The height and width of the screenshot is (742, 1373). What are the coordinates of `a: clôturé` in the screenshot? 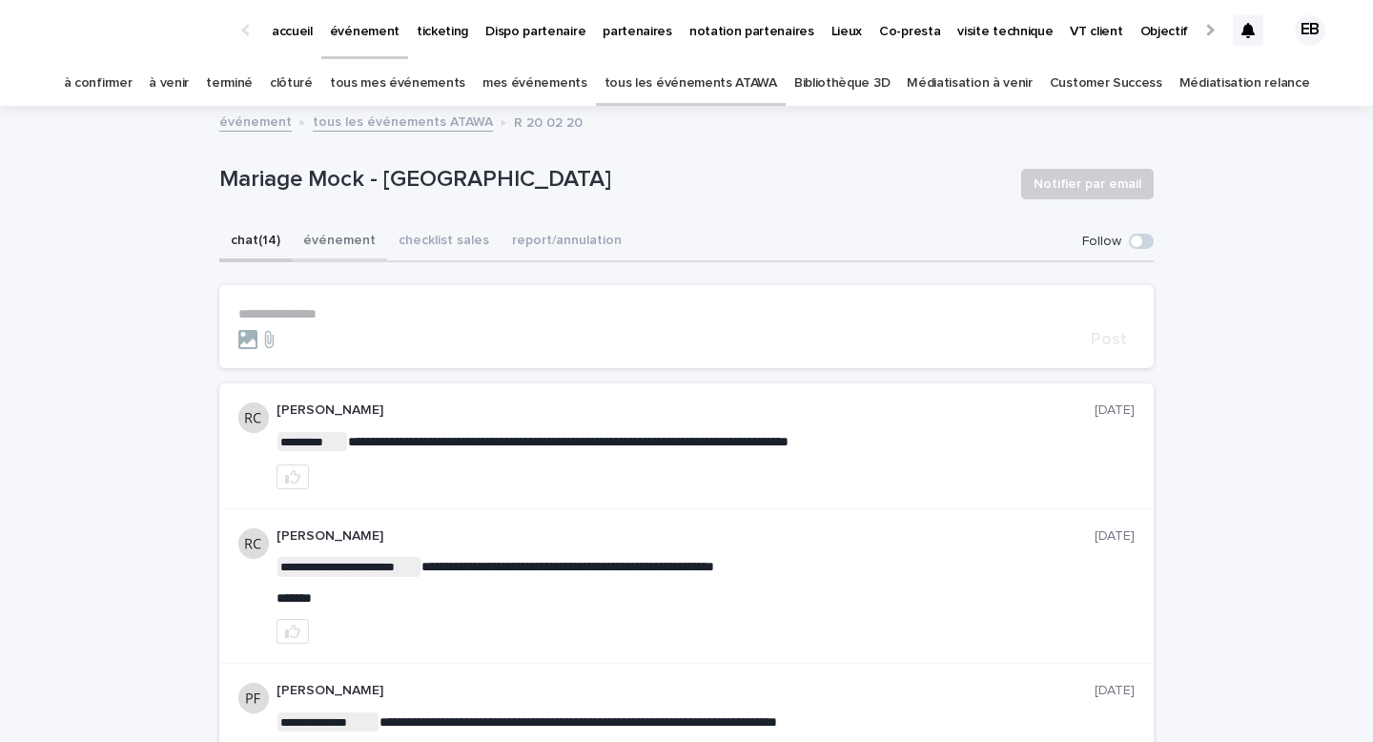 It's located at (291, 83).